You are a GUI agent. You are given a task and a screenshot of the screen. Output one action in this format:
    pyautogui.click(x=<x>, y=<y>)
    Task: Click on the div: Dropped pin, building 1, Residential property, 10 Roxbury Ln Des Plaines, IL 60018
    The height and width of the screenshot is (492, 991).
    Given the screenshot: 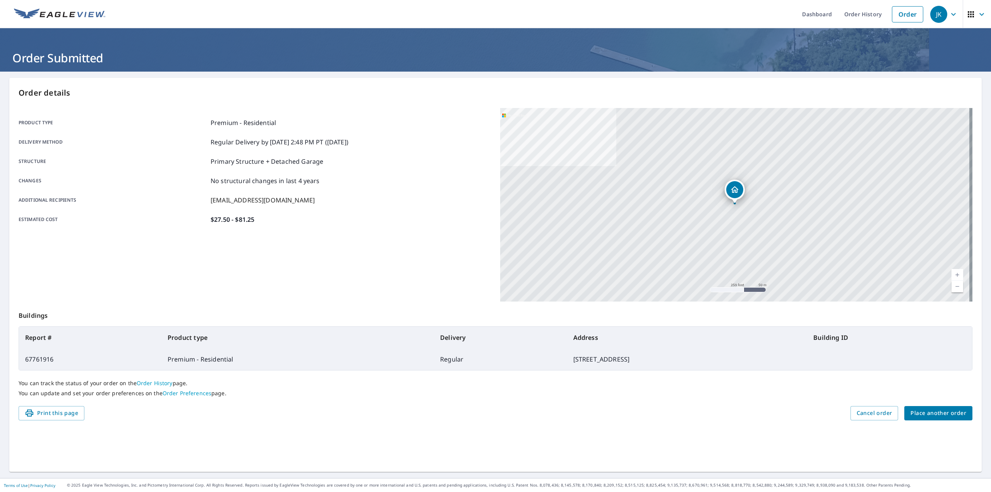 What is the action you would take?
    pyautogui.click(x=735, y=192)
    